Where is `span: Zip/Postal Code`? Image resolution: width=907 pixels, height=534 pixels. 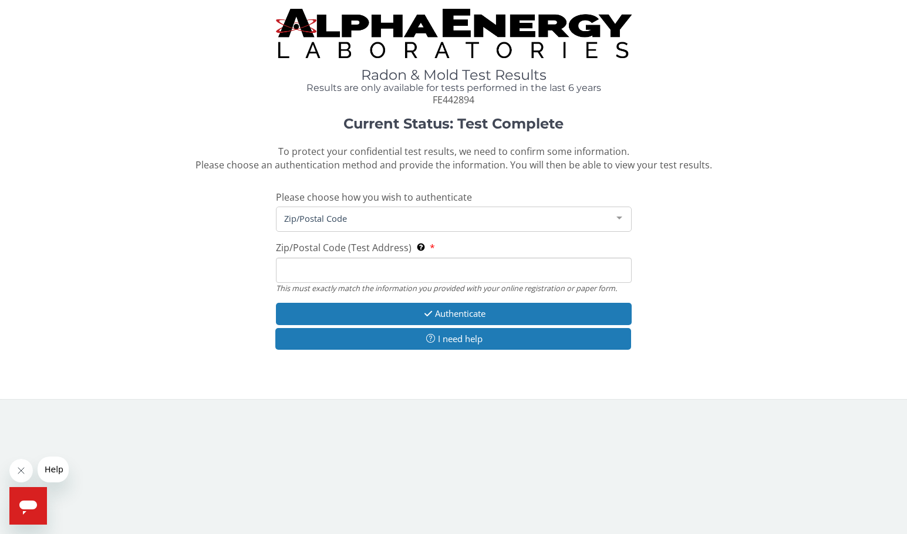
span: Zip/Postal Code is located at coordinates (444, 218).